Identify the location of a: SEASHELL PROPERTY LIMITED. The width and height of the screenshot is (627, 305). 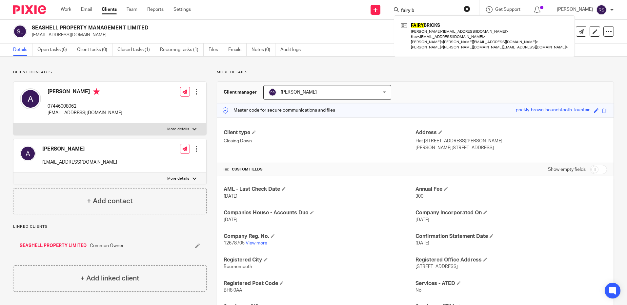
(53, 246).